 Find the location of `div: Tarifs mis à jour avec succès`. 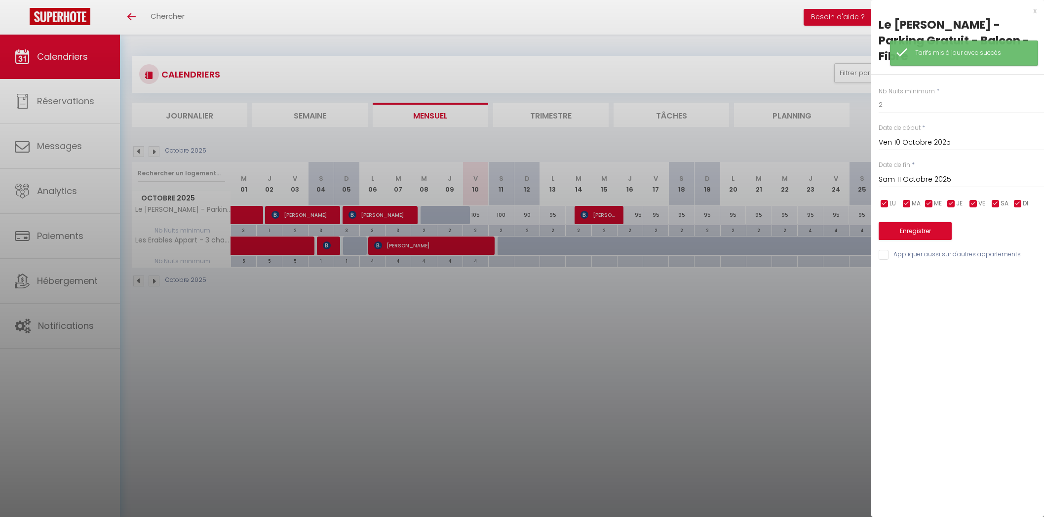

div: Tarifs mis à jour avec succès is located at coordinates (971, 53).